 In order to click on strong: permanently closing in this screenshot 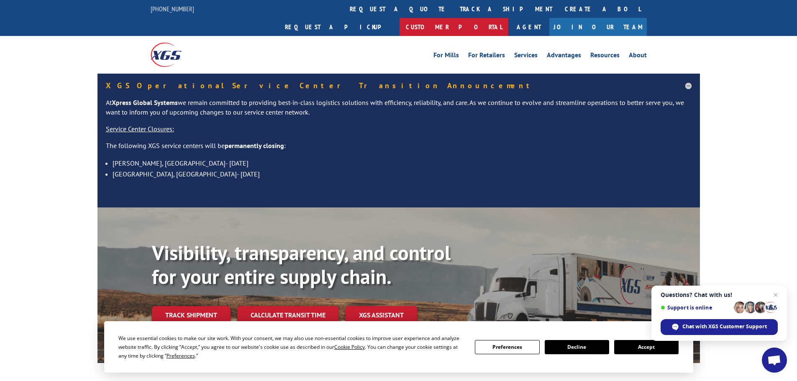, I will do `click(254, 146)`.